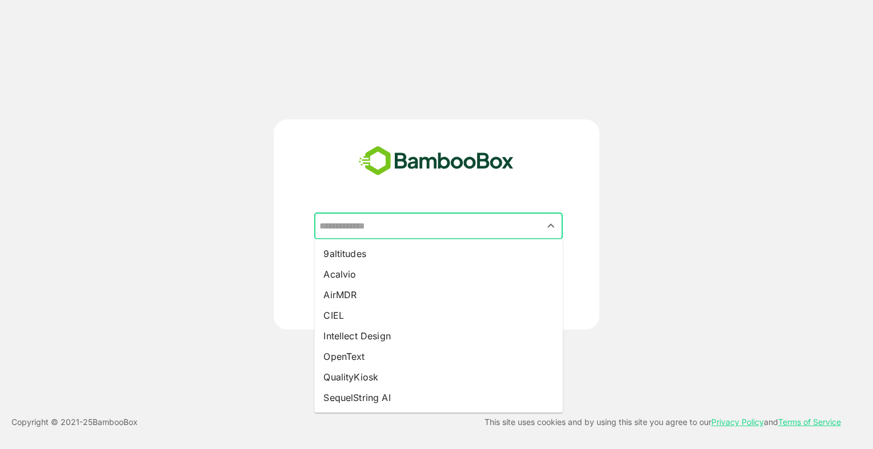 The image size is (873, 449). What do you see at coordinates (438, 398) in the screenshot?
I see `li: SequelString AI` at bounding box center [438, 398].